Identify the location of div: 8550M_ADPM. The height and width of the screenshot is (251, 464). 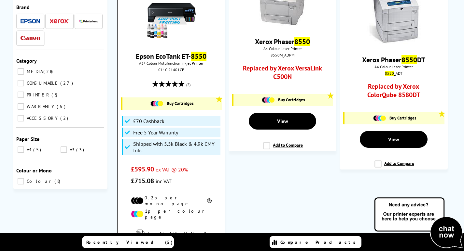
(282, 55).